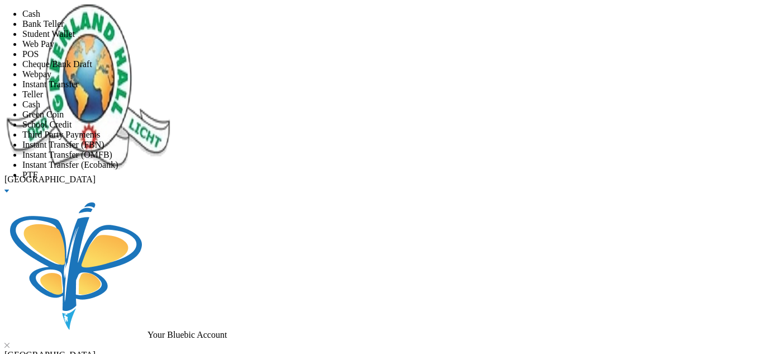  What do you see at coordinates (49, 34) in the screenshot?
I see `span: Student Wallet` at bounding box center [49, 34].